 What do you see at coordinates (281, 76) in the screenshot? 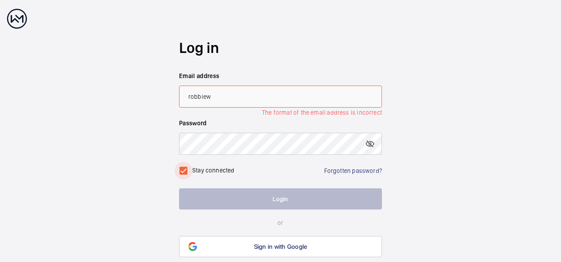
I see `label: Email address` at bounding box center [281, 76].